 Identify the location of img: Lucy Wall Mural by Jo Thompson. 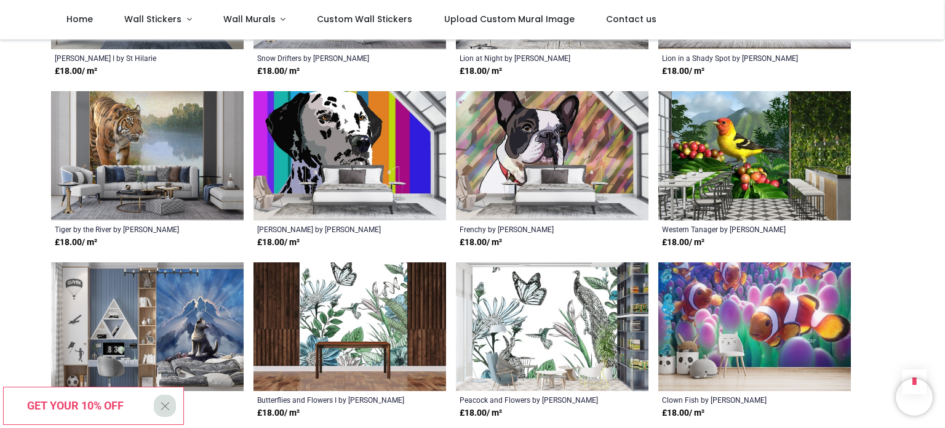
(349, 156).